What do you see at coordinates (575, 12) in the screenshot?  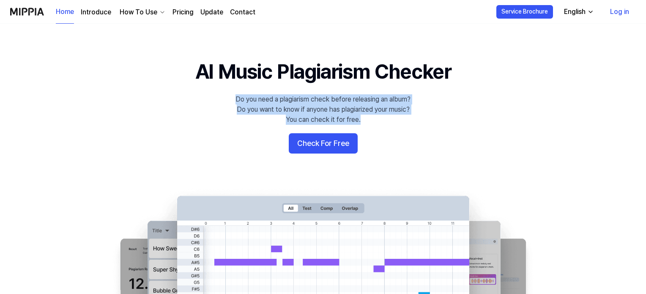 I see `div: English` at bounding box center [575, 12].